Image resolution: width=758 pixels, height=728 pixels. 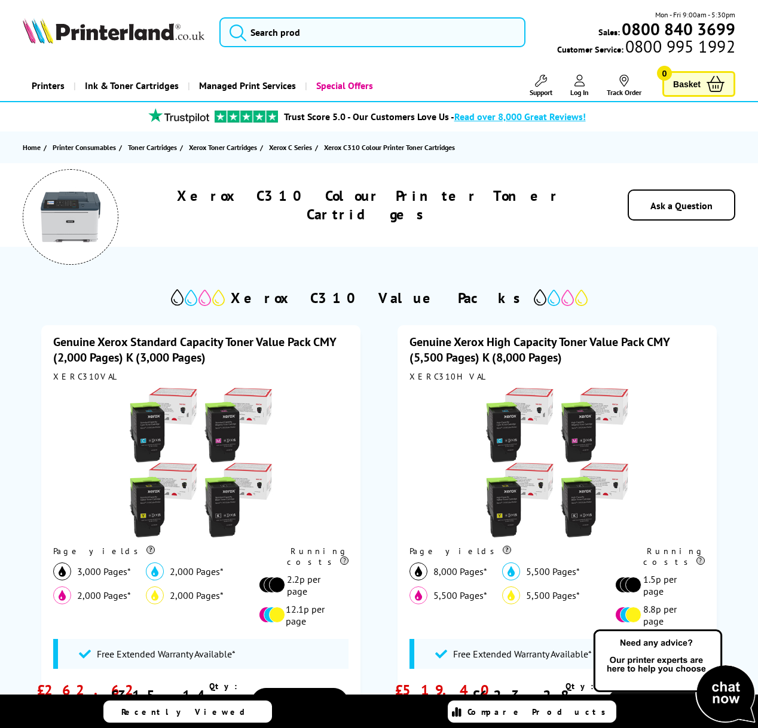 I want to click on img: Xerox Standard Capacity Toner Value Pack CMY (2,000 Pages) K (3,000 Pages), so click(x=201, y=463).